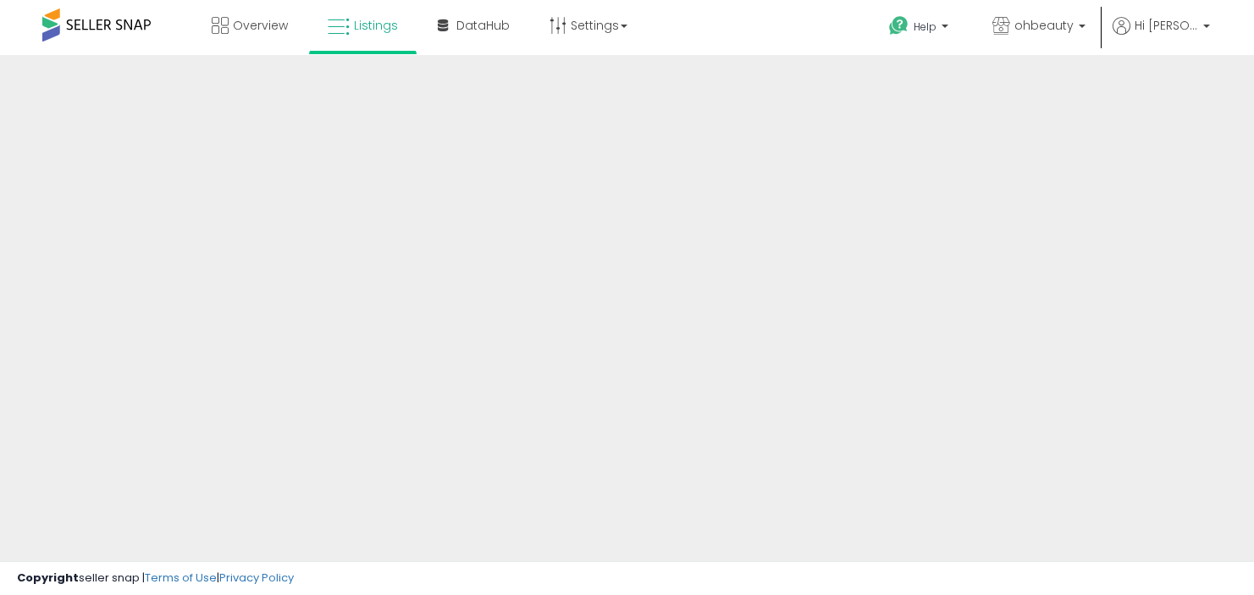 This screenshot has width=1254, height=595. What do you see at coordinates (155, 579) in the screenshot?
I see `div: seller snap | |` at bounding box center [155, 579].